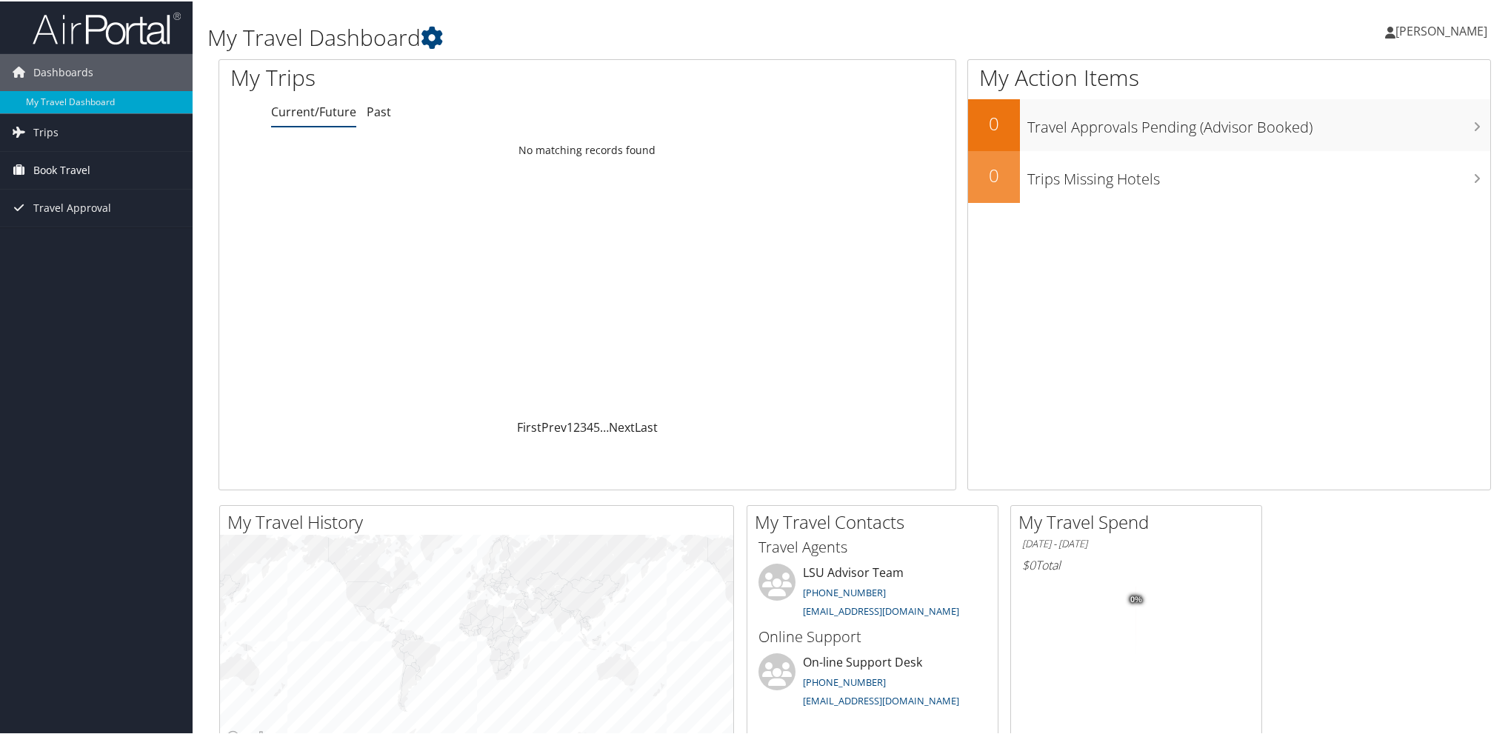 The height and width of the screenshot is (734, 1511). What do you see at coordinates (1229, 76) in the screenshot?
I see `h1: My Action Items` at bounding box center [1229, 76].